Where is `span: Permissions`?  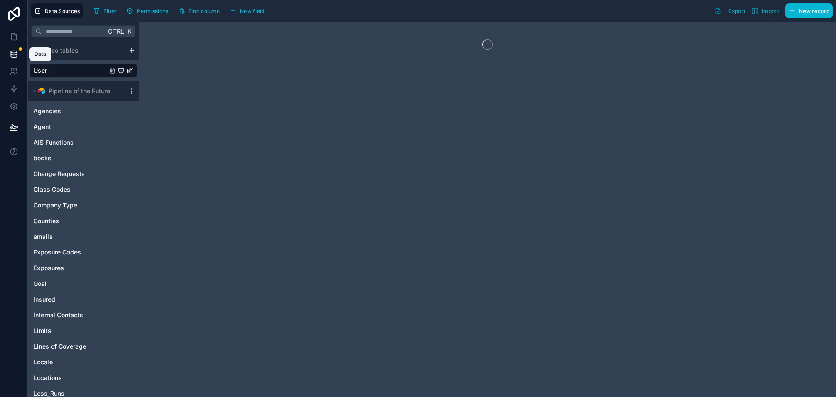
span: Permissions is located at coordinates (152, 11).